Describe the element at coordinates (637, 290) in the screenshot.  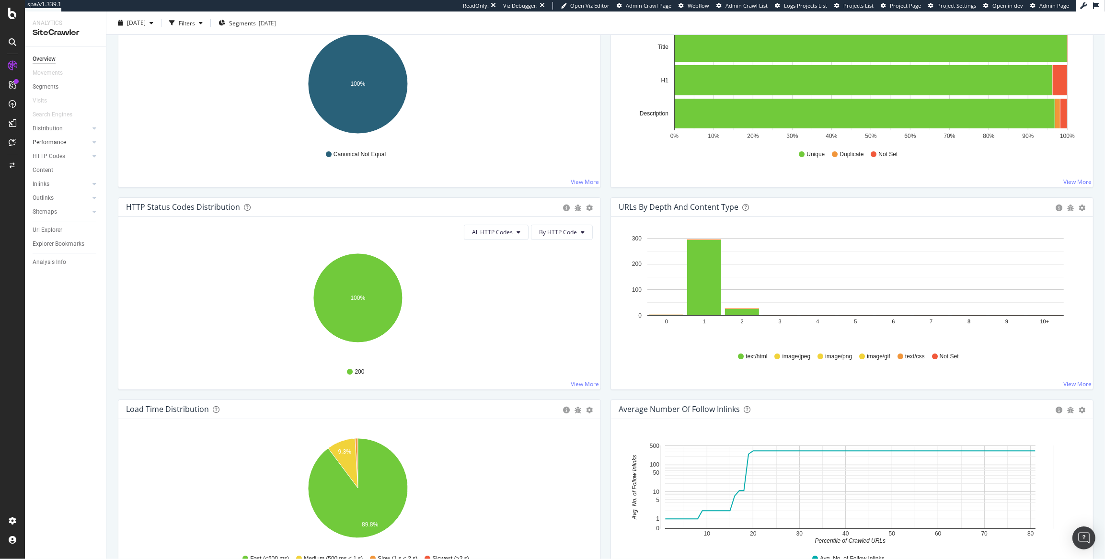
I see `text: 100` at that location.